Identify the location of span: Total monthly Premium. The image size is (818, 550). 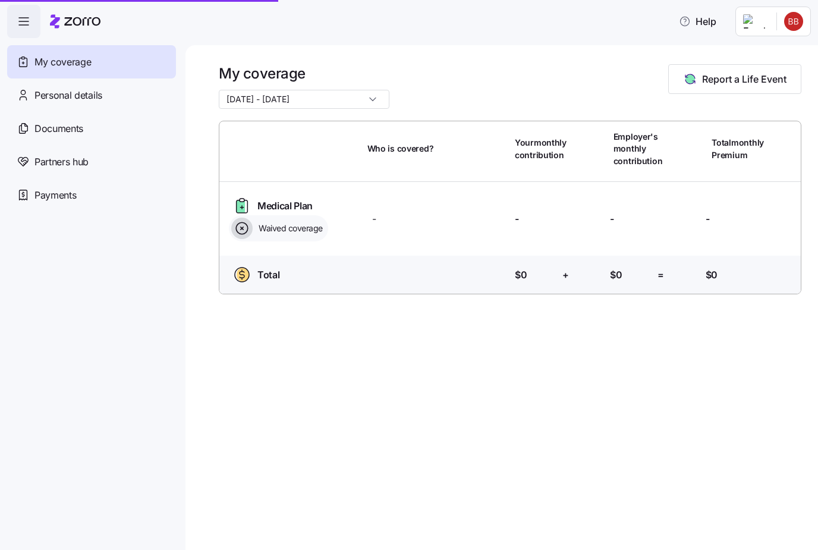
(738, 149).